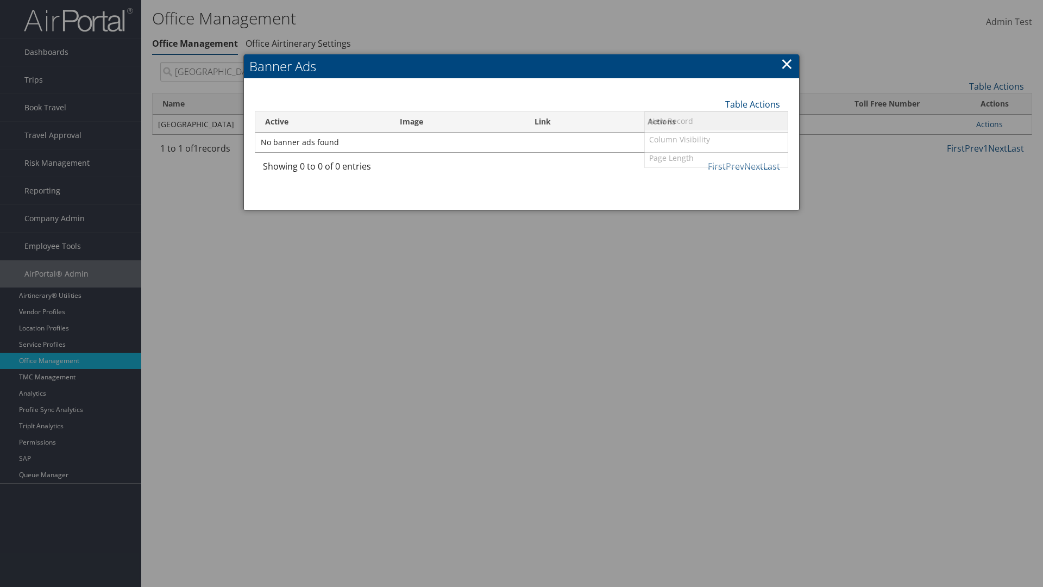 This screenshot has width=1043, height=587. What do you see at coordinates (521, 142) in the screenshot?
I see `td: No banner ads found` at bounding box center [521, 142].